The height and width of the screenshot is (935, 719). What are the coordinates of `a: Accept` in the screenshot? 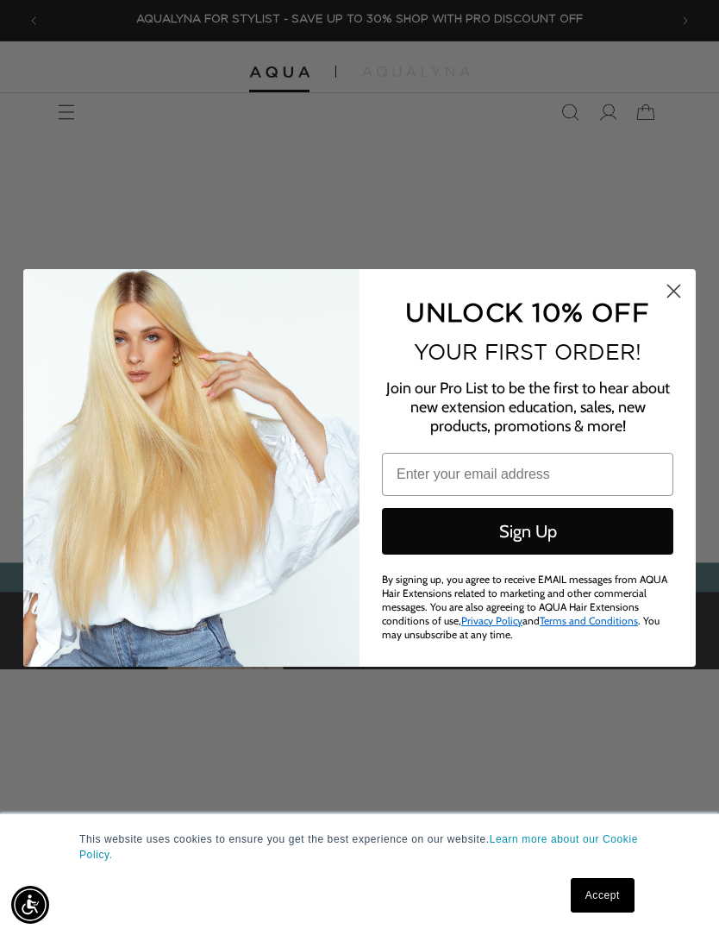 It's located at (603, 895).